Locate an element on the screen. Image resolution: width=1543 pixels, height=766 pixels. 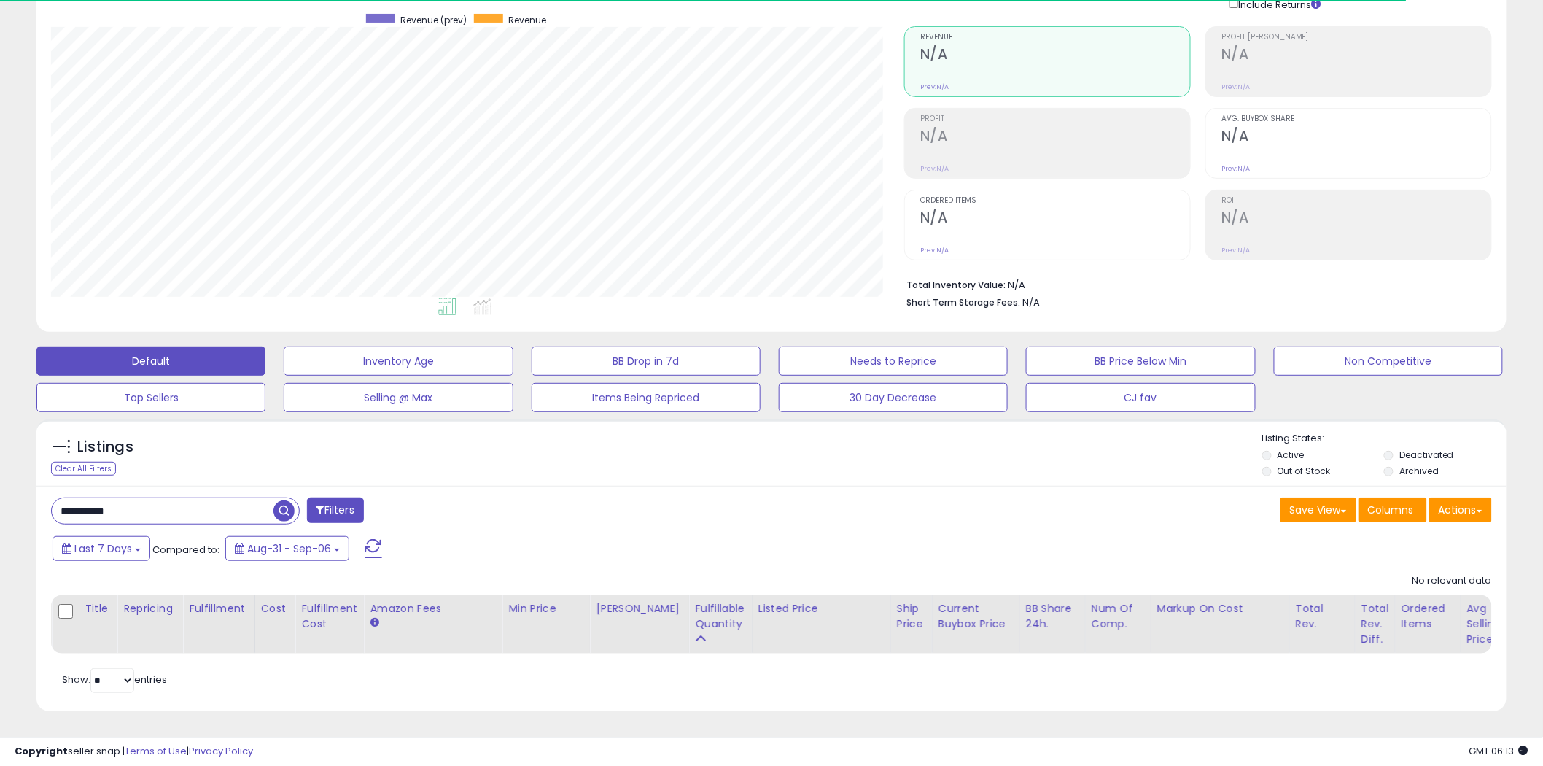
h5: Listings is located at coordinates (105, 447).